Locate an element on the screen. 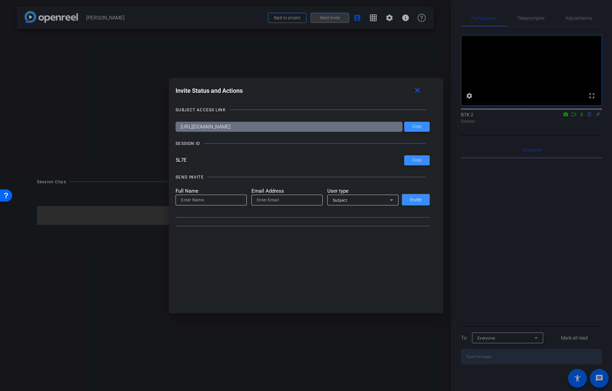 The width and height of the screenshot is (612, 391). mat-icon: close is located at coordinates (417, 90).